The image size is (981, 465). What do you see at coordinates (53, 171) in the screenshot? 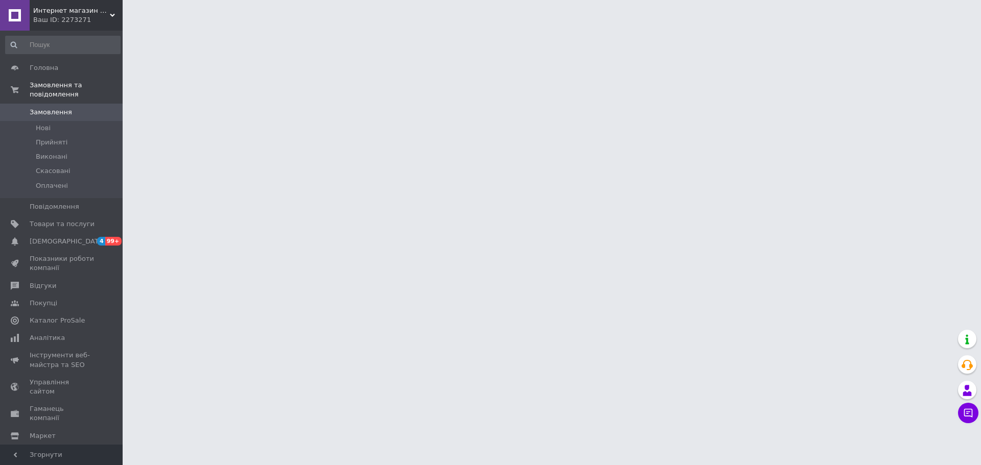
I see `span: Скасовані` at bounding box center [53, 171].